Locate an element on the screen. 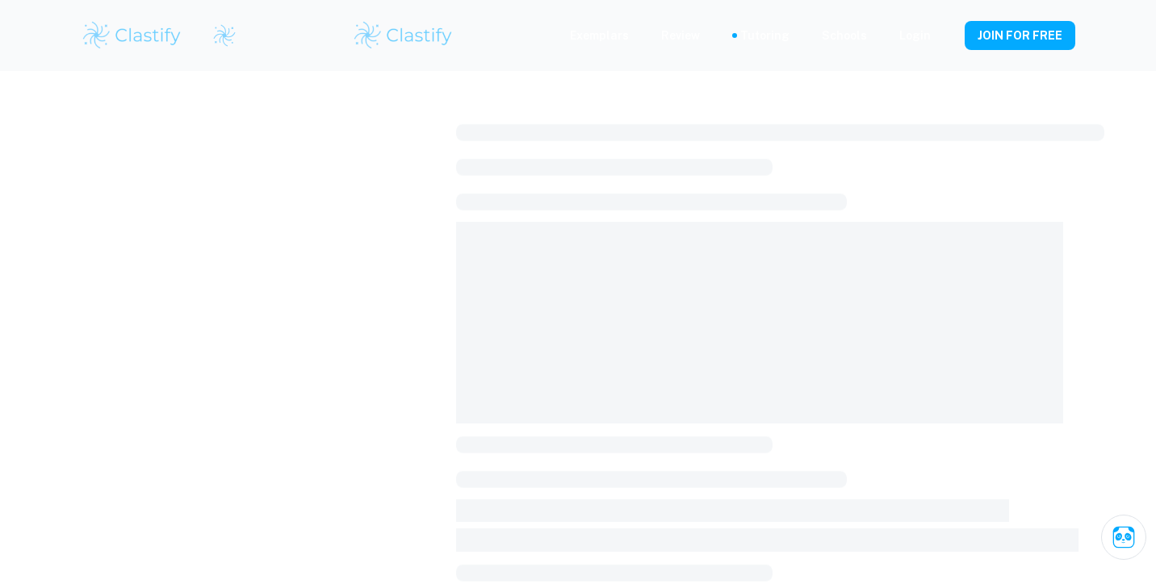  div: Login is located at coordinates (914, 36).